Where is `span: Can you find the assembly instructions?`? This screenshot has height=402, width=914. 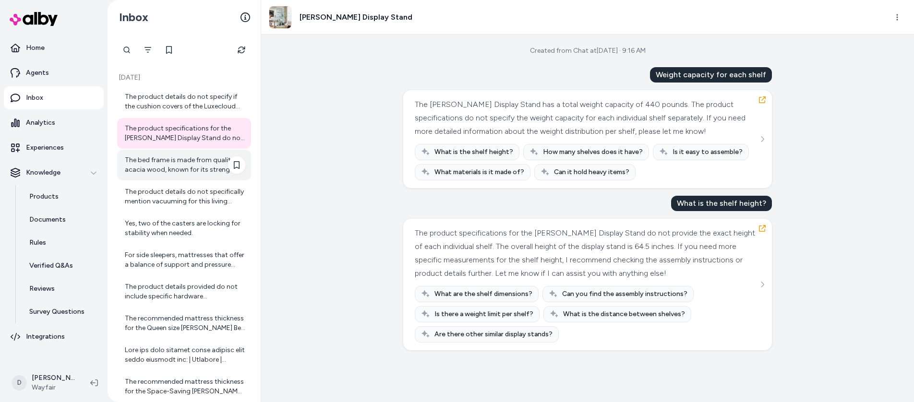
span: Can you find the assembly instructions? is located at coordinates (625, 294).